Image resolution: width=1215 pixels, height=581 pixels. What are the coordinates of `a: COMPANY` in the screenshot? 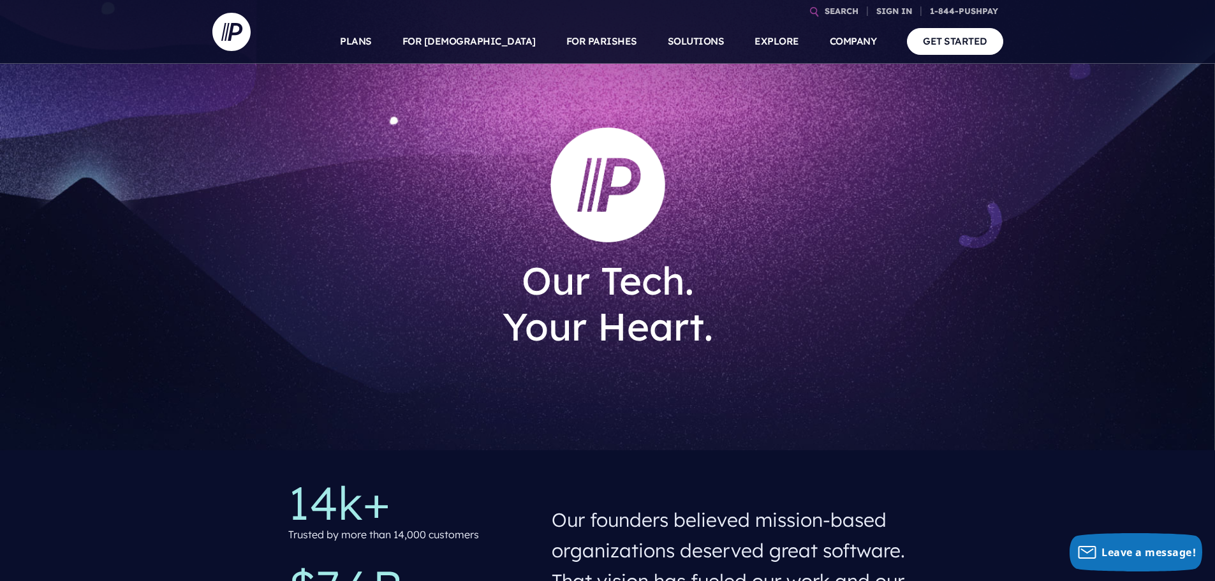 It's located at (853, 41).